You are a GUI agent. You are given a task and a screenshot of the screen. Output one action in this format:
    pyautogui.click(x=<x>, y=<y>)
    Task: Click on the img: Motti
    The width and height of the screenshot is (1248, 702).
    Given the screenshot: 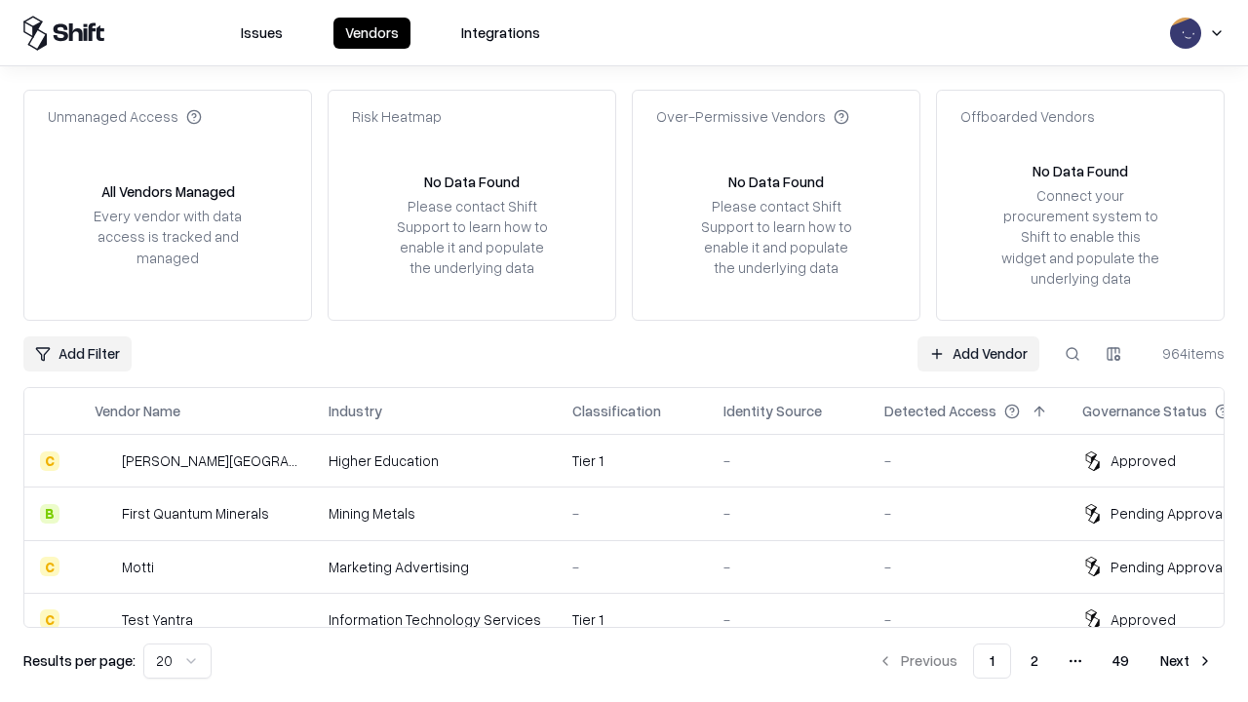 What is the action you would take?
    pyautogui.click(x=104, y=567)
    